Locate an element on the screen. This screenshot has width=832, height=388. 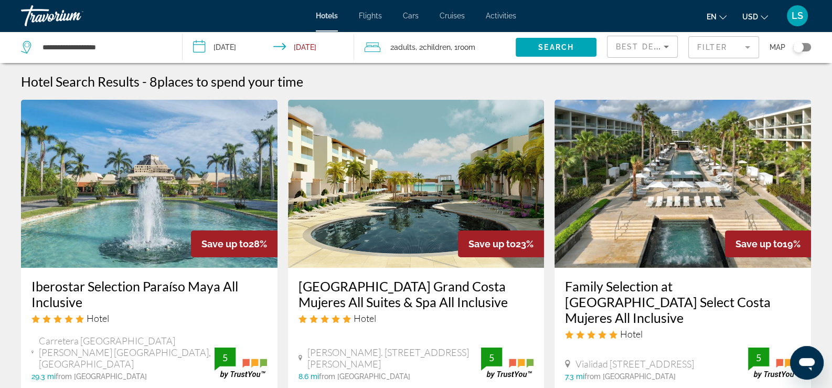
button: User Menu is located at coordinates (797, 16).